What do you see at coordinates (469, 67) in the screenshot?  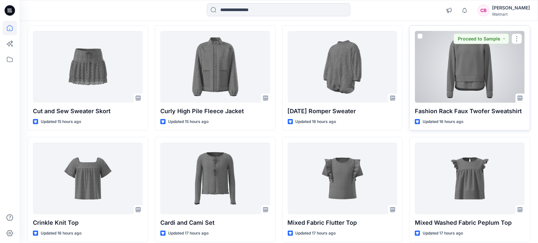 I see `a: Fashion Rack Faux Twofer Sweatshirt` at bounding box center [469, 67].